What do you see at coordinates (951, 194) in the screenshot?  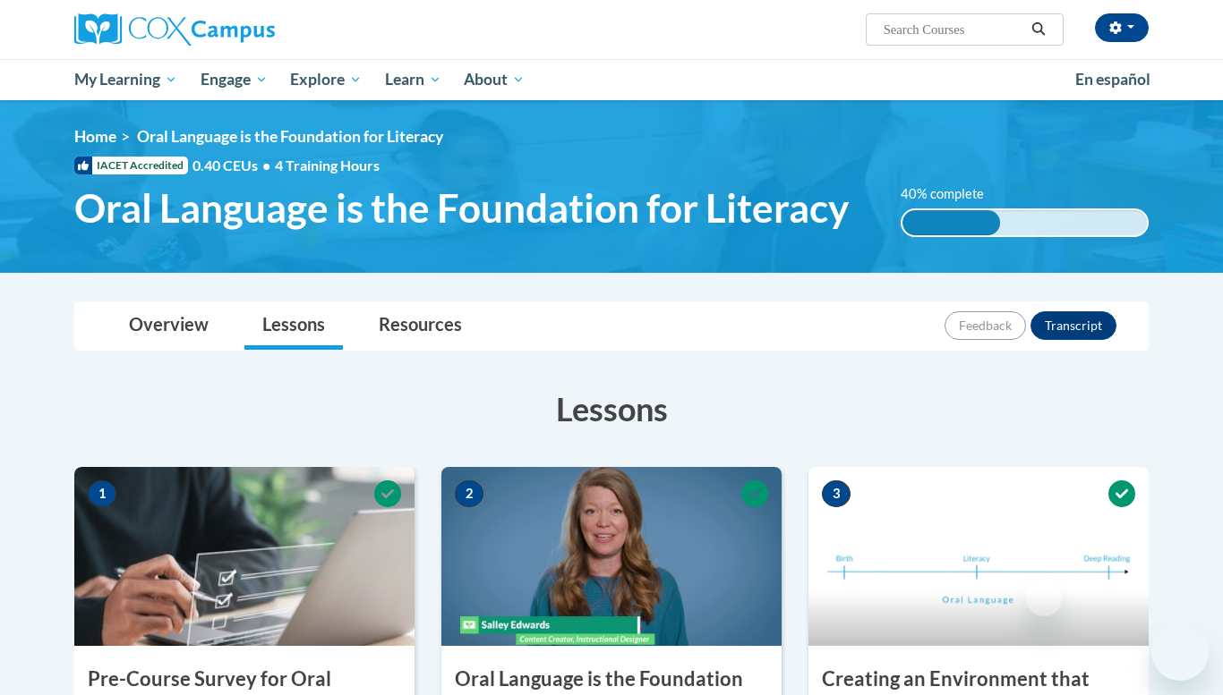 I see `label: 40% complete` at bounding box center [951, 194].